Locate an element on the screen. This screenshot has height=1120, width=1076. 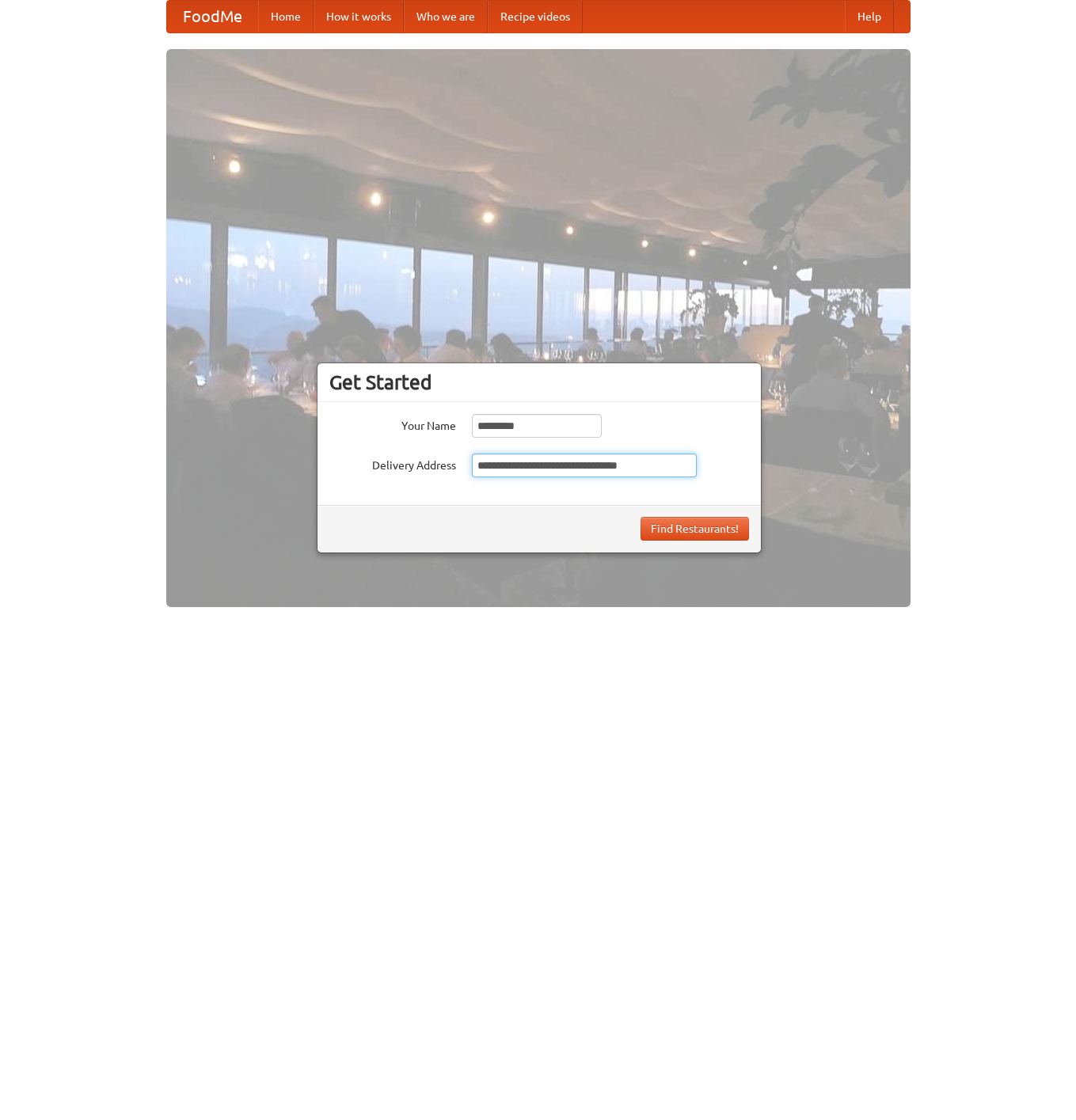
h3: Get Started is located at coordinates (539, 382).